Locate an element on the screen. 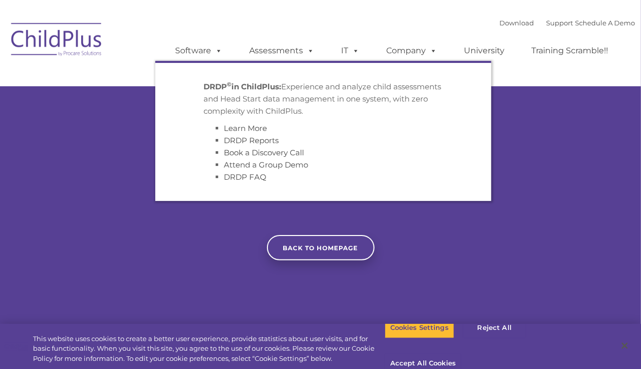 Image resolution: width=641 pixels, height=369 pixels. a: Software is located at coordinates (199, 51).